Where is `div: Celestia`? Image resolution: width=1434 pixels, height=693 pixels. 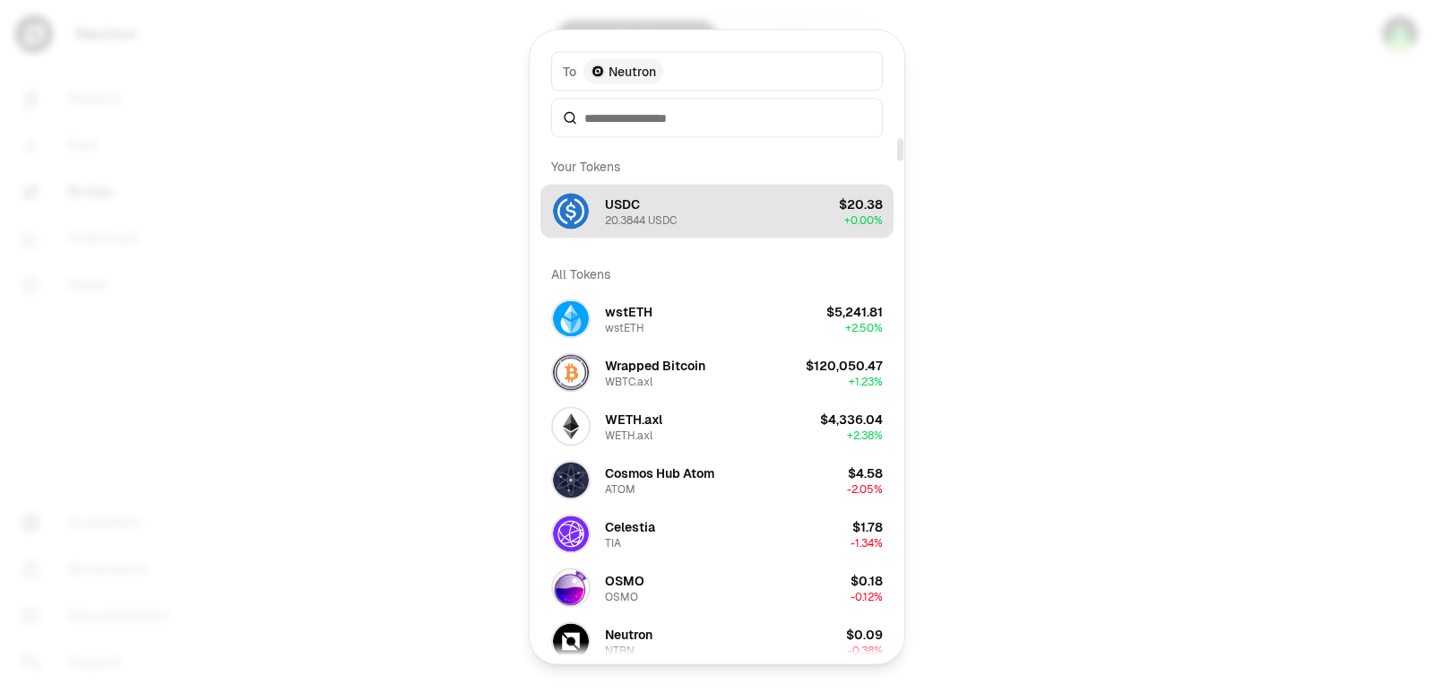
div: Celestia is located at coordinates (630, 526).